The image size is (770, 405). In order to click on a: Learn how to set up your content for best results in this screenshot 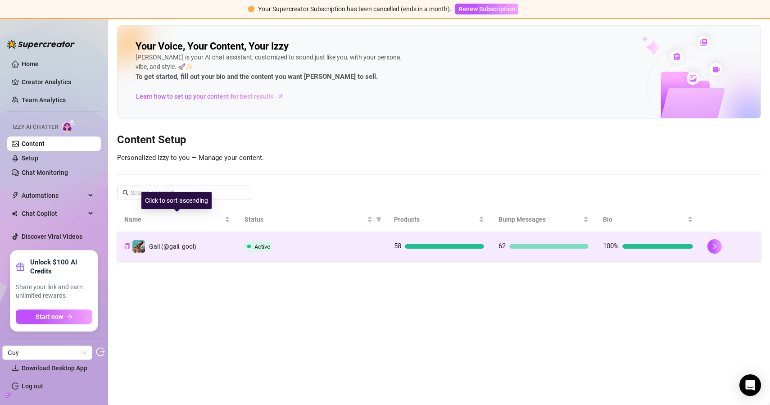, I will do `click(213, 96)`.